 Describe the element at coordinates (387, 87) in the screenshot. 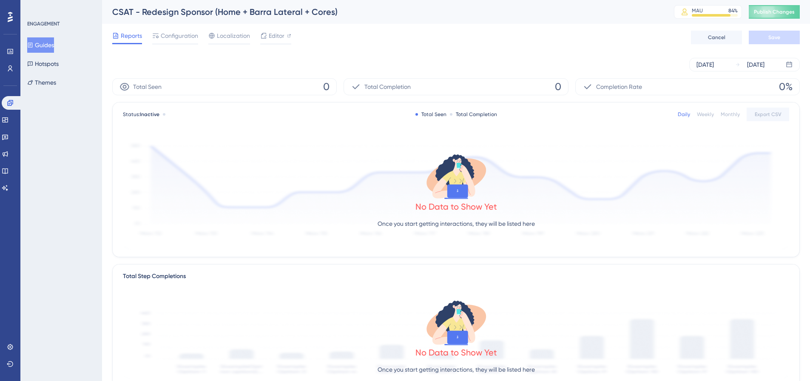

I see `span: Total Completion` at that location.